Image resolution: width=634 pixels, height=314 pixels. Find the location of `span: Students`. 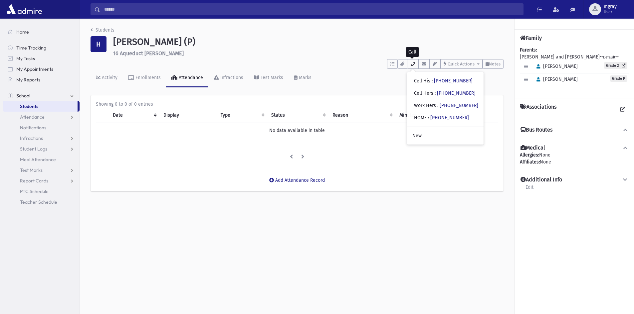

span: Students is located at coordinates (29, 106).